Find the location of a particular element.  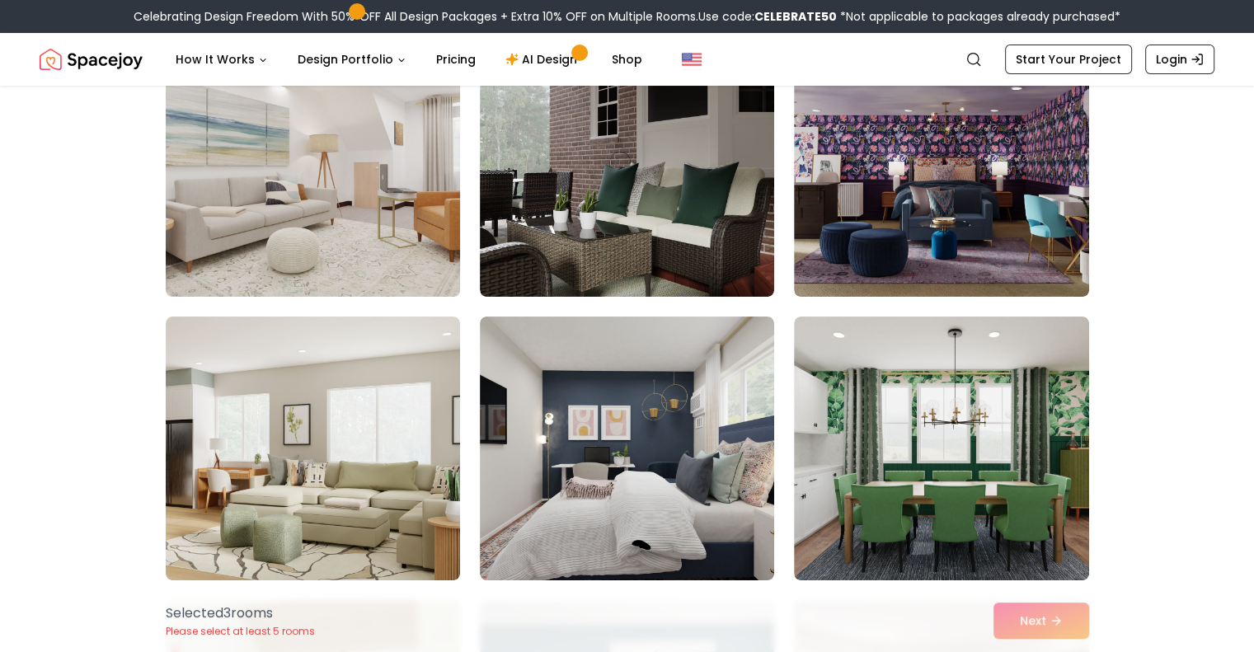

a: AI Design is located at coordinates (543, 59).